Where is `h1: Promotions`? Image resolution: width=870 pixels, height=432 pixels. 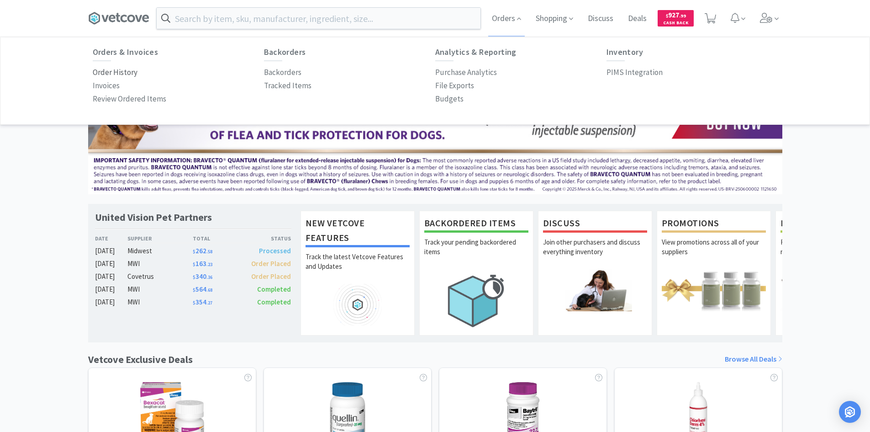
h1: Promotions is located at coordinates (714, 224).